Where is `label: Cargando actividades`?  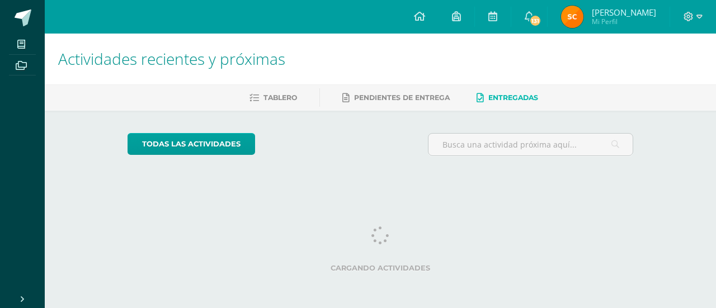
label: Cargando actividades is located at coordinates (381, 268).